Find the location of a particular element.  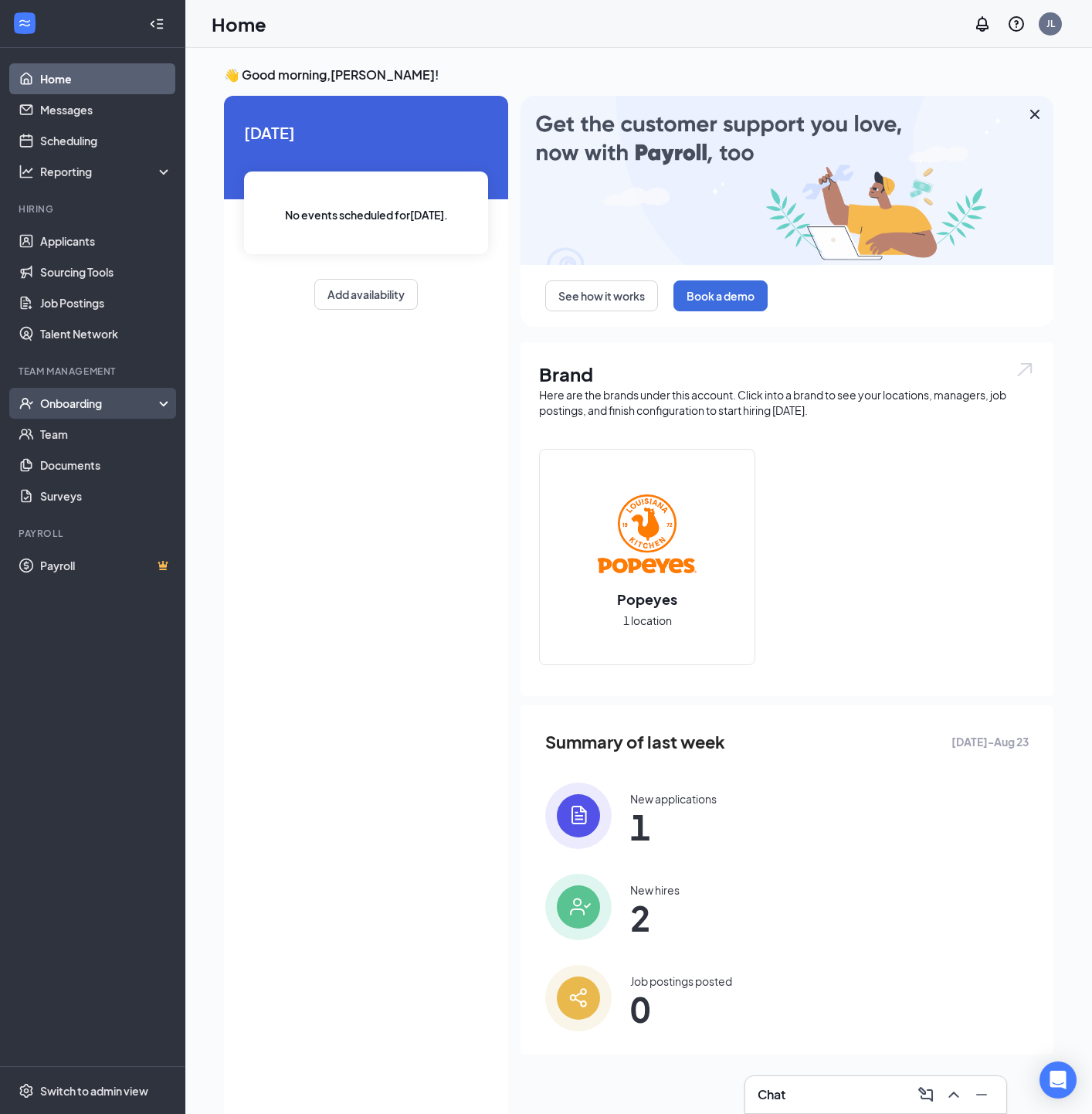

div: New hires is located at coordinates (655, 890).